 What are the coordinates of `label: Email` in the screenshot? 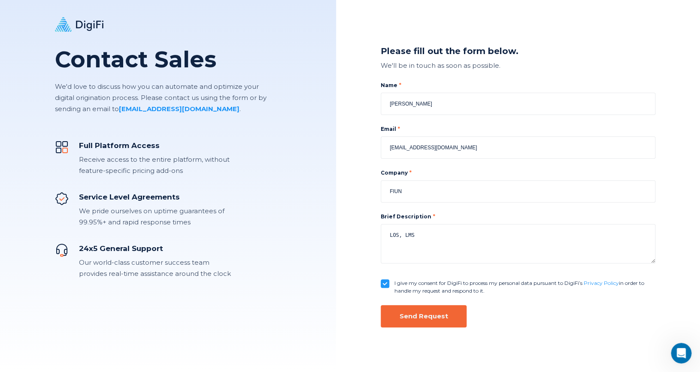 It's located at (518, 129).